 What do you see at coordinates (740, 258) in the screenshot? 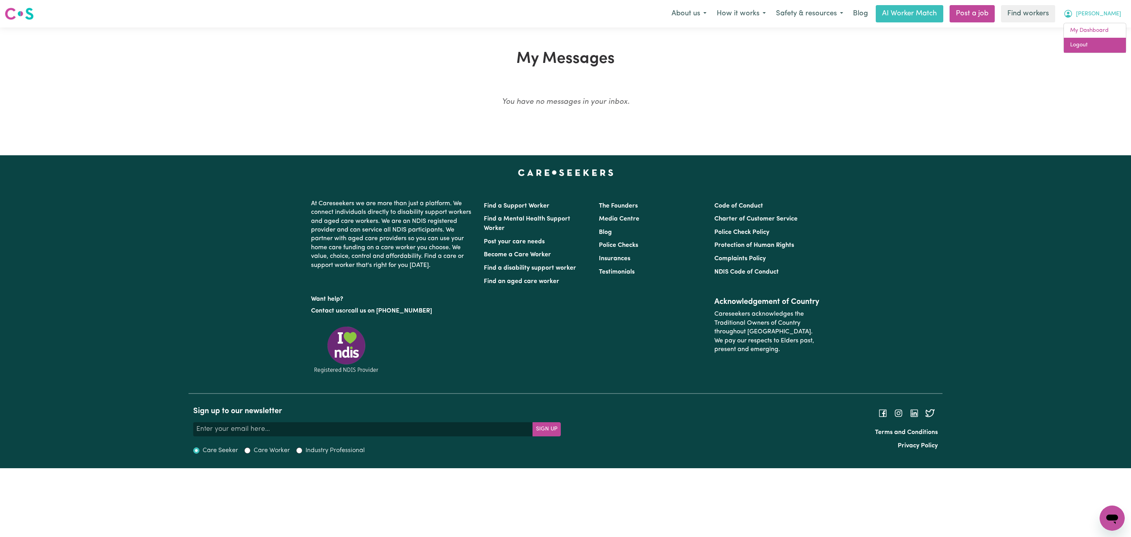
I see `a: Complaints Policy` at bounding box center [740, 258].